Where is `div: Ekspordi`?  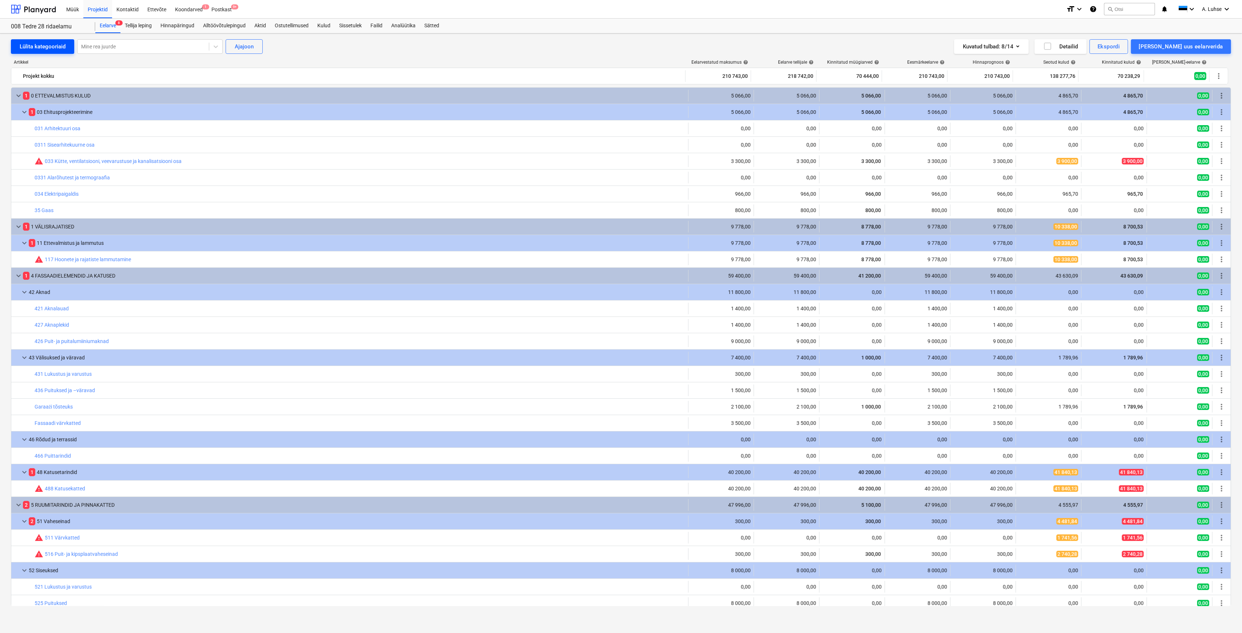
div: Ekspordi is located at coordinates (1108, 47).